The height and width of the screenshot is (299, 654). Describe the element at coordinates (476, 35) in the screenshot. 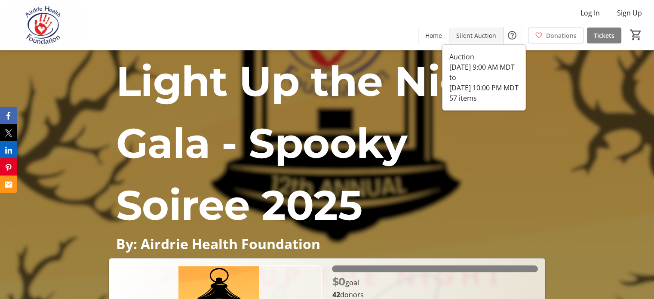

I see `a: Silent Auction` at that location.